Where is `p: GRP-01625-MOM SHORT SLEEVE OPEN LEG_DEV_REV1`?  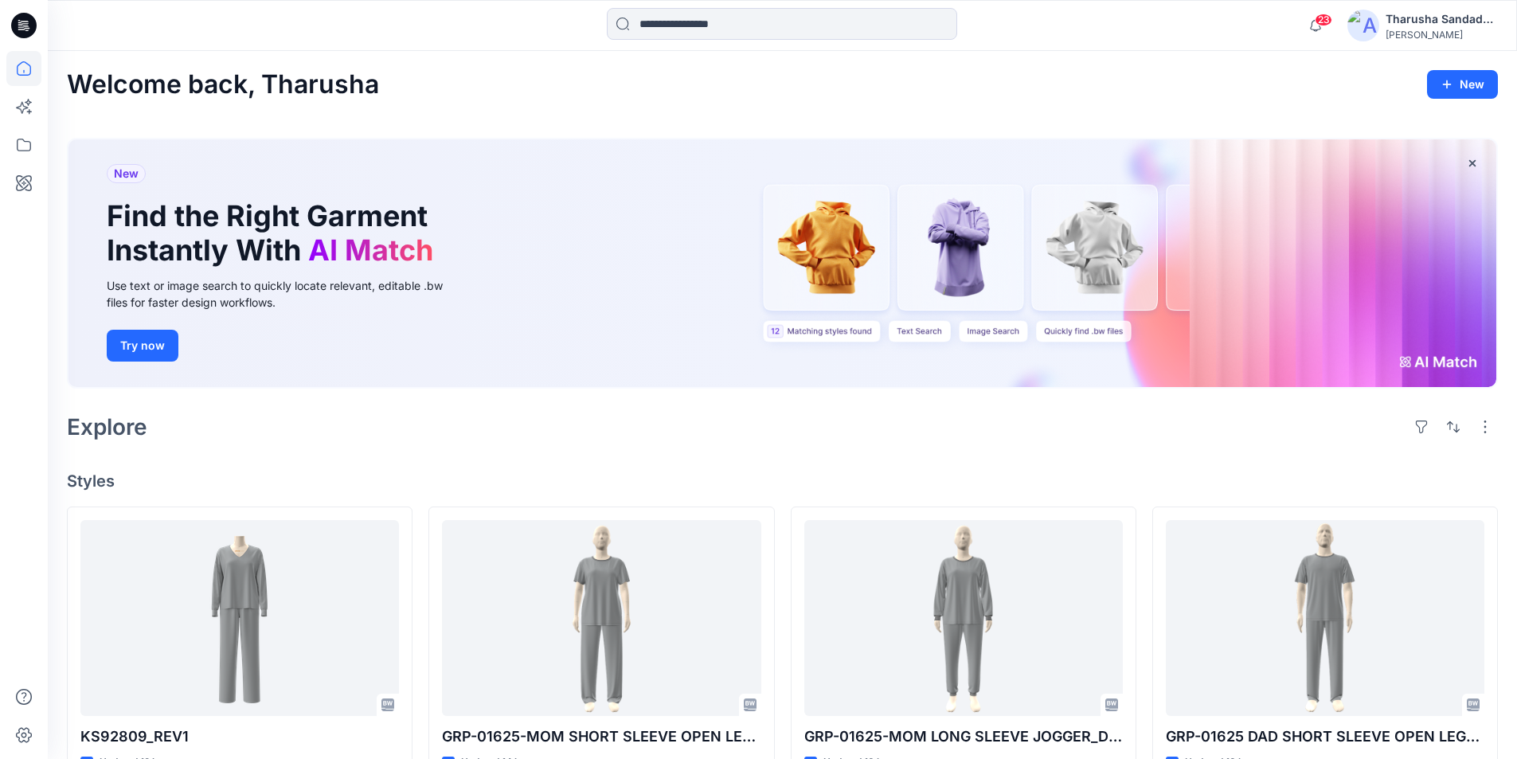 p: GRP-01625-MOM SHORT SLEEVE OPEN LEG_DEV_REV1 is located at coordinates (601, 737).